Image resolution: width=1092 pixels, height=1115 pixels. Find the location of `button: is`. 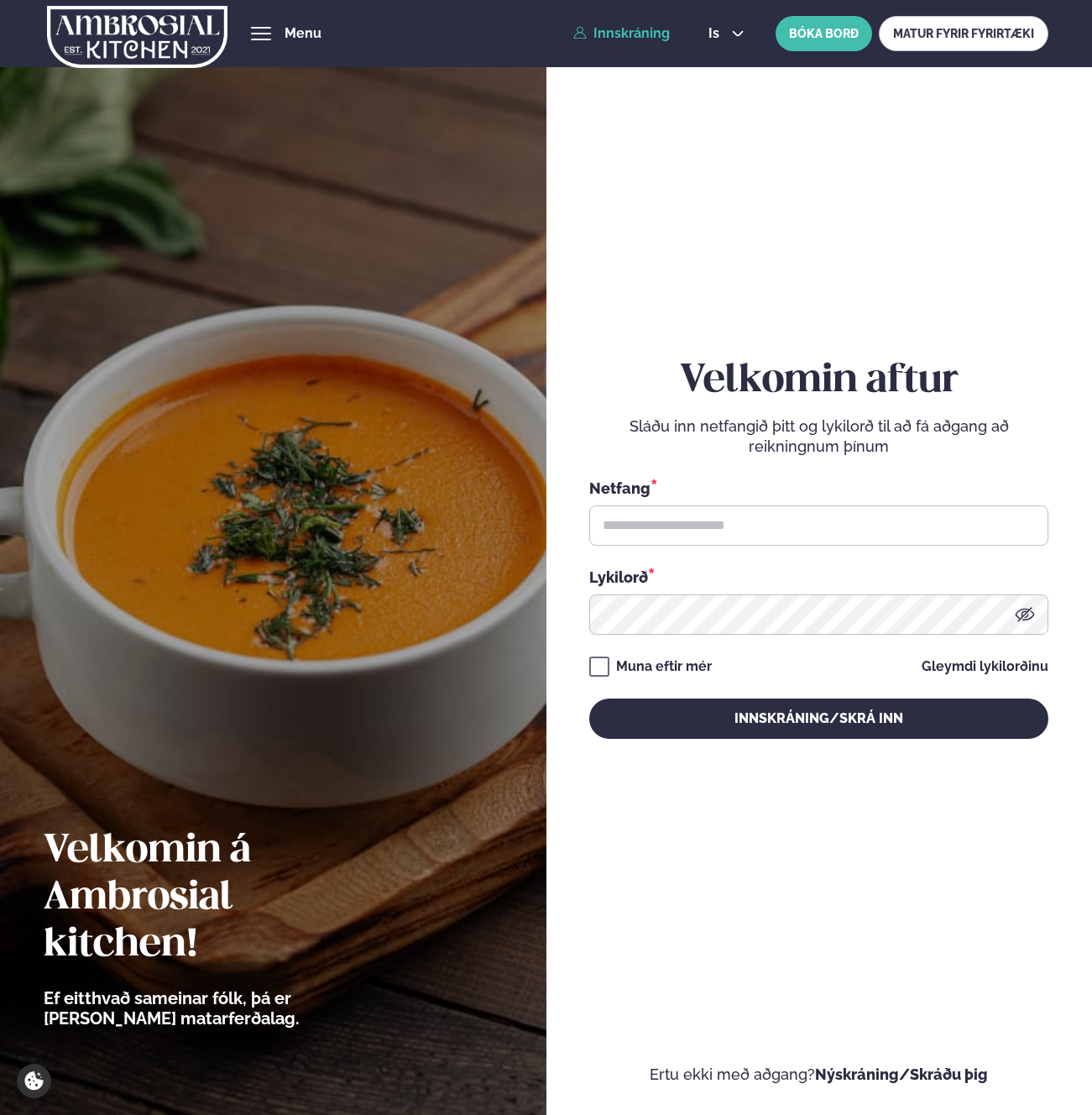

button: is is located at coordinates (726, 33).